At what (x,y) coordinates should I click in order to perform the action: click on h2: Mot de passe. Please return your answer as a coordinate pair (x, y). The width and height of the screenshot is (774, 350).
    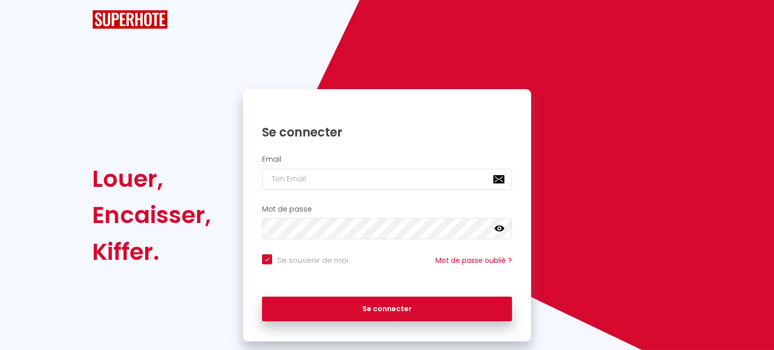
    Looking at the image, I should click on (387, 209).